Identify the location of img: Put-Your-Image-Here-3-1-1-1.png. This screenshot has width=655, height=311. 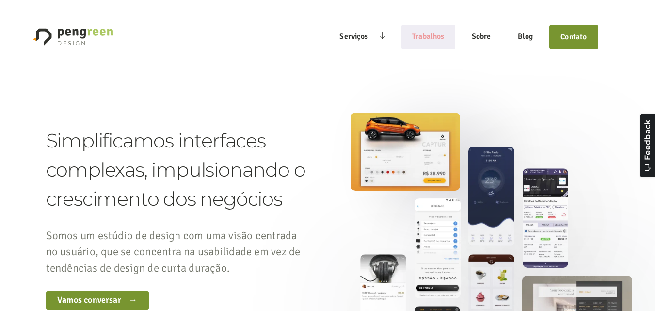
(437, 248).